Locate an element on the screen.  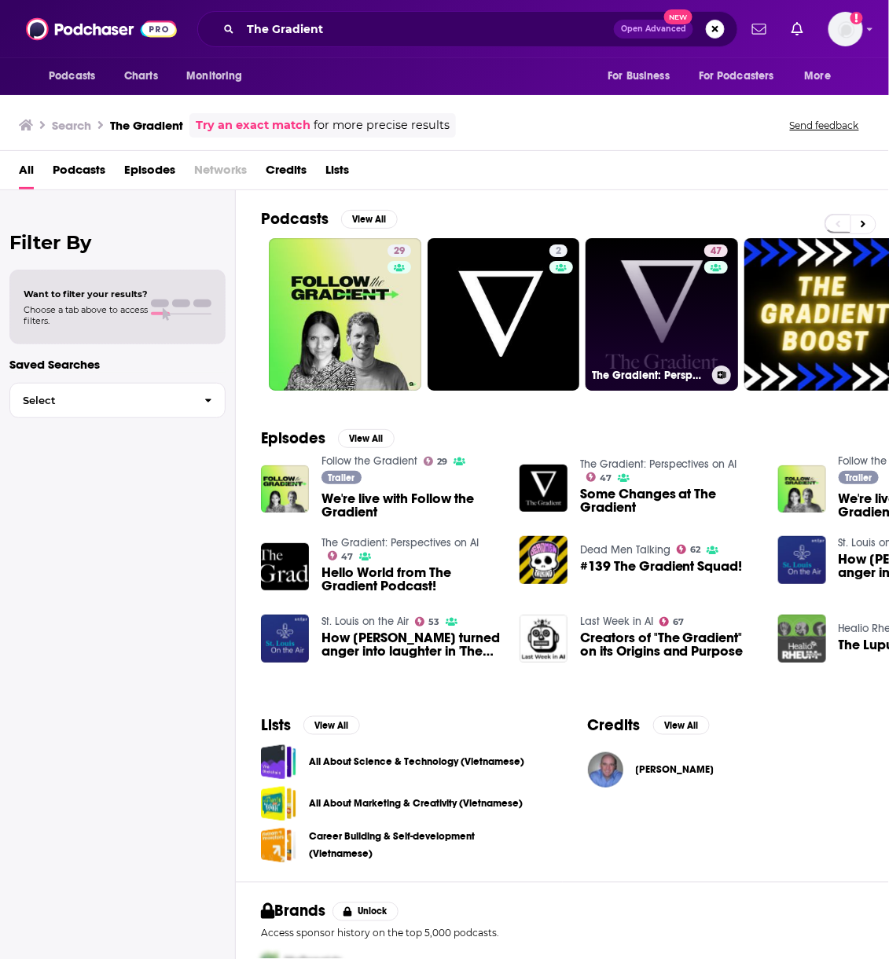
a: Charts is located at coordinates (141, 76).